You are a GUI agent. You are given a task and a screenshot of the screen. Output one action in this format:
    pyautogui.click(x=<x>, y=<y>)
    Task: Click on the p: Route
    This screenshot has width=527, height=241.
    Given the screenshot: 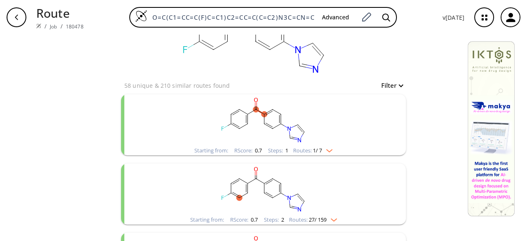 What is the action you would take?
    pyautogui.click(x=60, y=13)
    